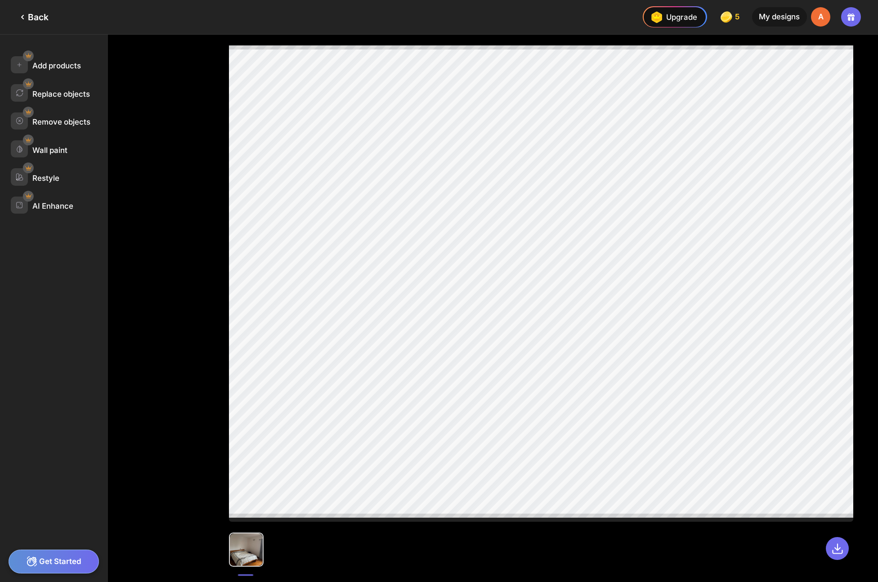  I want to click on div: Back, so click(33, 17).